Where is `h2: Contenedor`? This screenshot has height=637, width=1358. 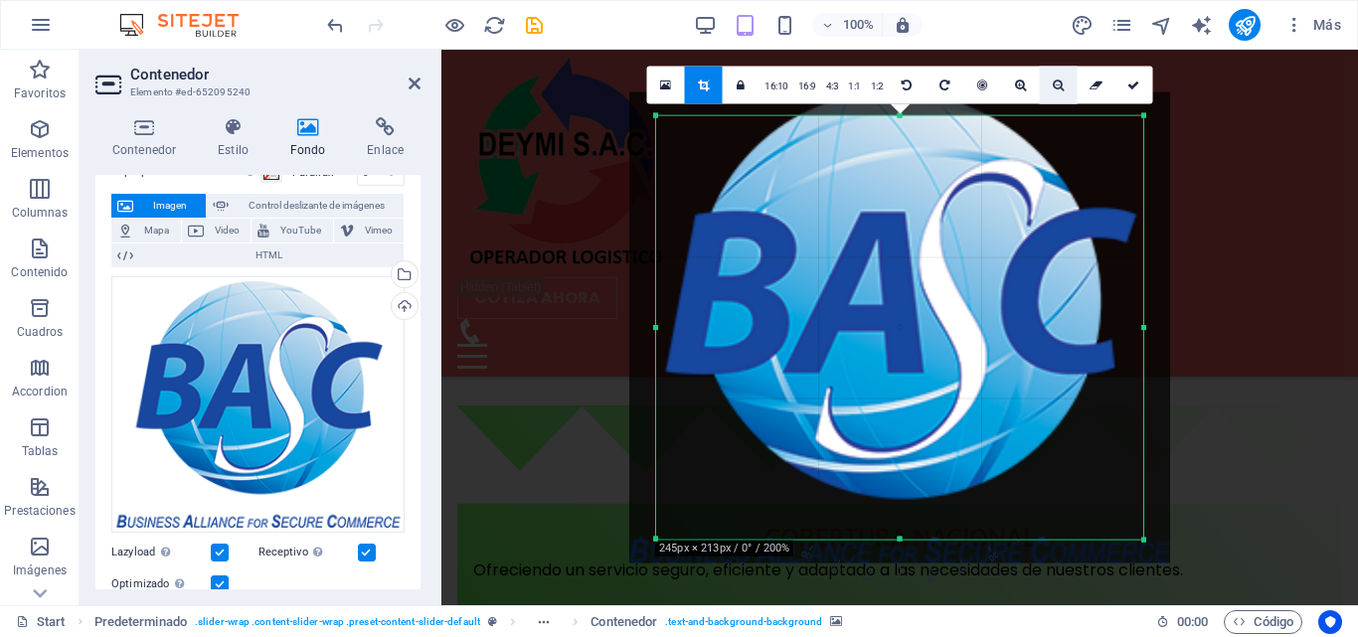 h2: Contenedor is located at coordinates (275, 75).